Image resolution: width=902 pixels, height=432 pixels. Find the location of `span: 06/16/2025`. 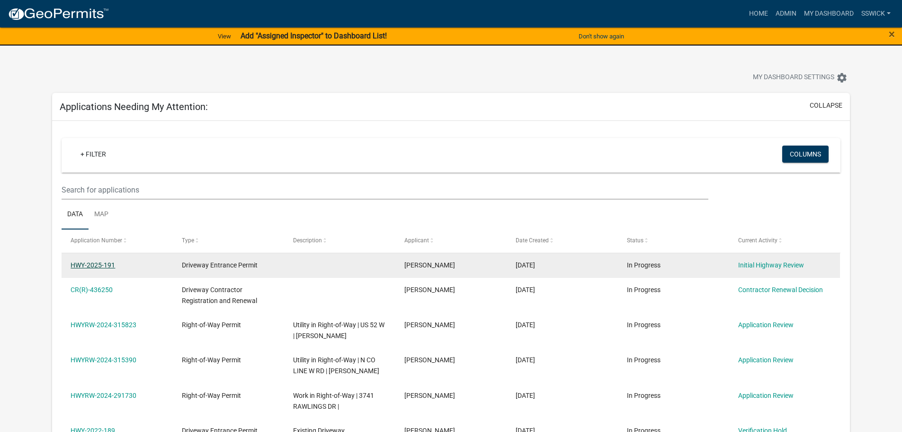

span: 06/16/2025 is located at coordinates (525, 289).